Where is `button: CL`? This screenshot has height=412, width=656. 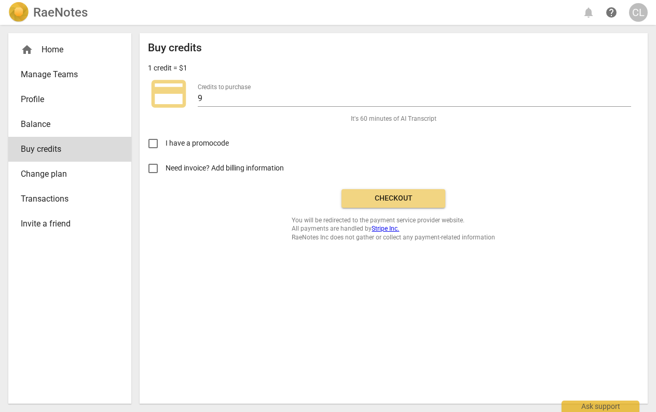 button: CL is located at coordinates (638, 12).